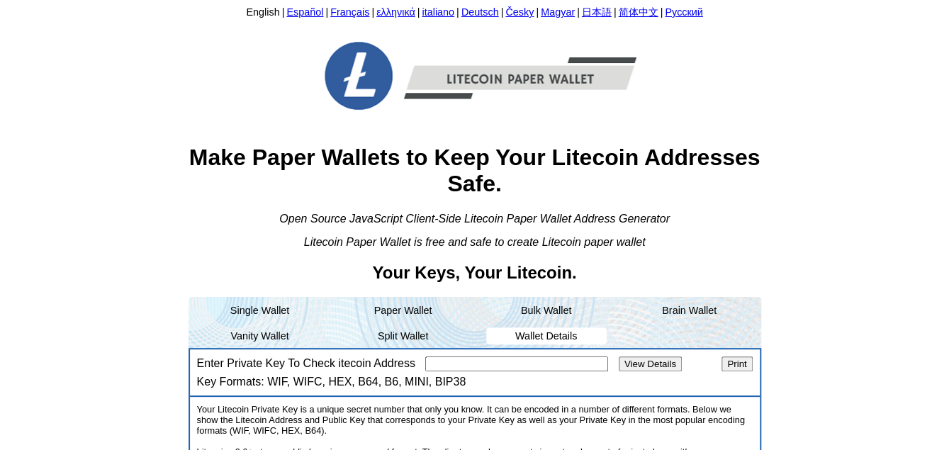 The image size is (949, 450). Describe the element at coordinates (475, 219) in the screenshot. I see `div: Open Source JavaScript Client-Side Litecoin Paper Wallet Address Generator` at that location.